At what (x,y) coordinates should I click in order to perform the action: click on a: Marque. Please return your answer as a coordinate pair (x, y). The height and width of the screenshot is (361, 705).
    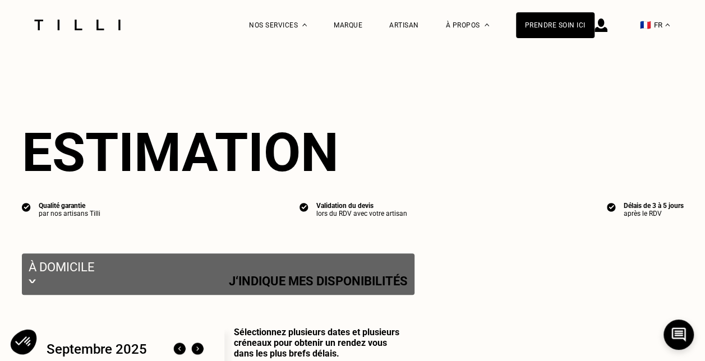
    Looking at the image, I should click on (348, 25).